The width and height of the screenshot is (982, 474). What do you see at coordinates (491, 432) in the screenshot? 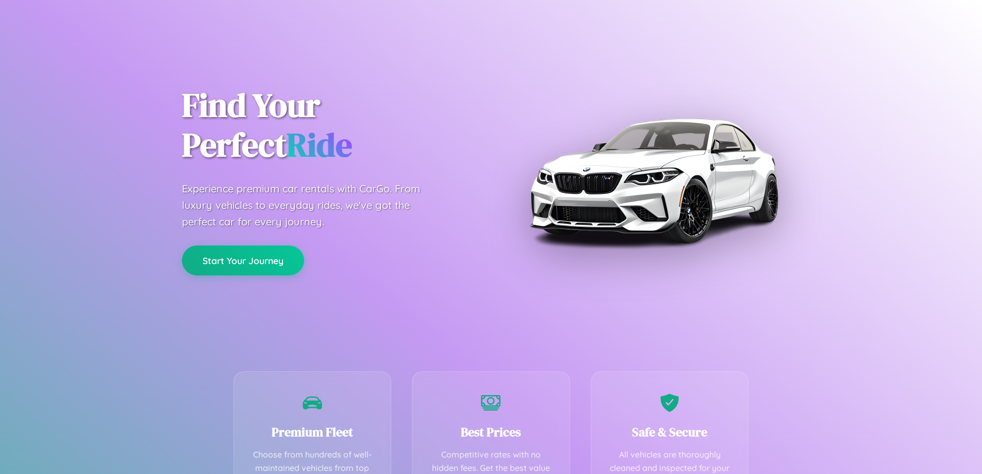
I see `h3: Best Prices` at bounding box center [491, 432].